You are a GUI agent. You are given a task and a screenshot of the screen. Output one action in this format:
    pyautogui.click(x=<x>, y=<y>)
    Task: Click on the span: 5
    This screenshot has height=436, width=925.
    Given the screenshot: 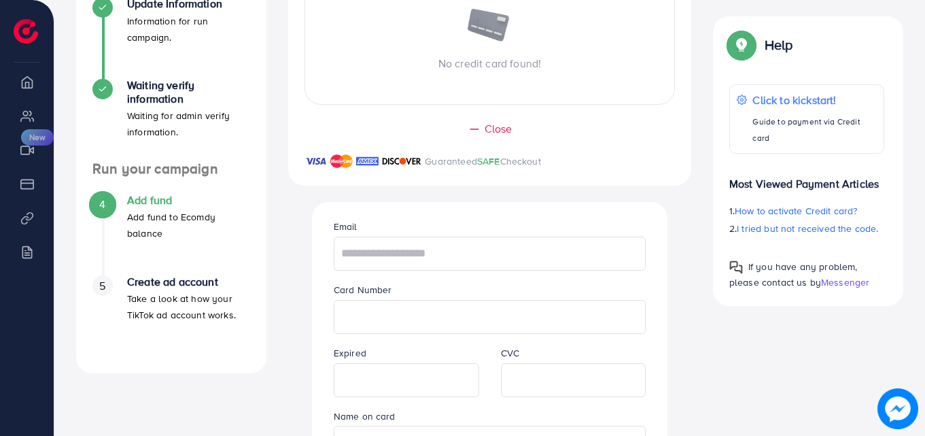 What is the action you would take?
    pyautogui.click(x=102, y=286)
    